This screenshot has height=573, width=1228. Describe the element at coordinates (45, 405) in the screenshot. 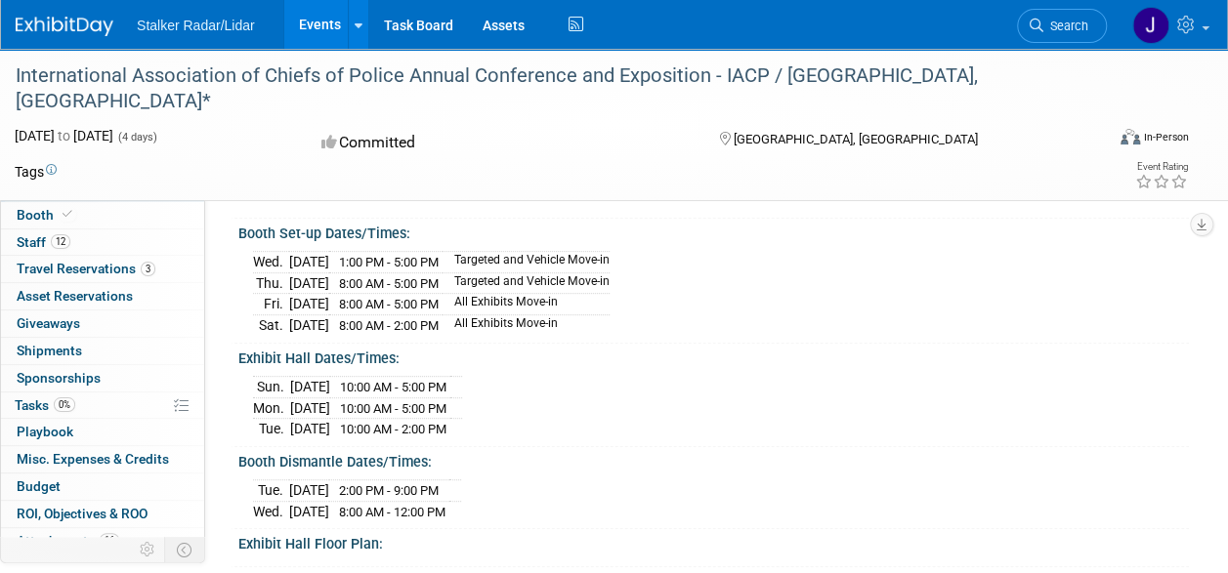

I see `span: Tasks` at that location.